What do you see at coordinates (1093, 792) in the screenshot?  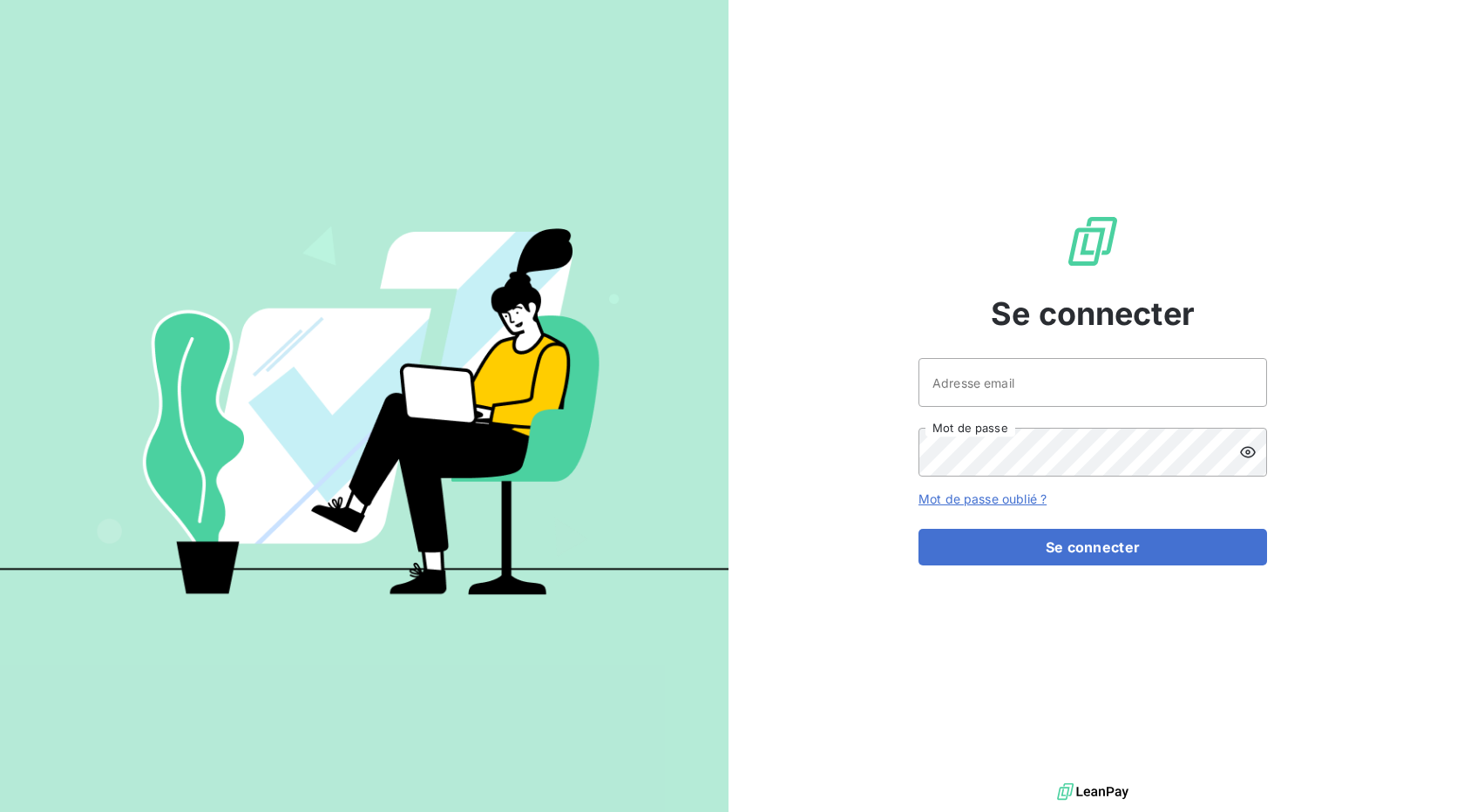 I see `img: logo` at bounding box center [1093, 792].